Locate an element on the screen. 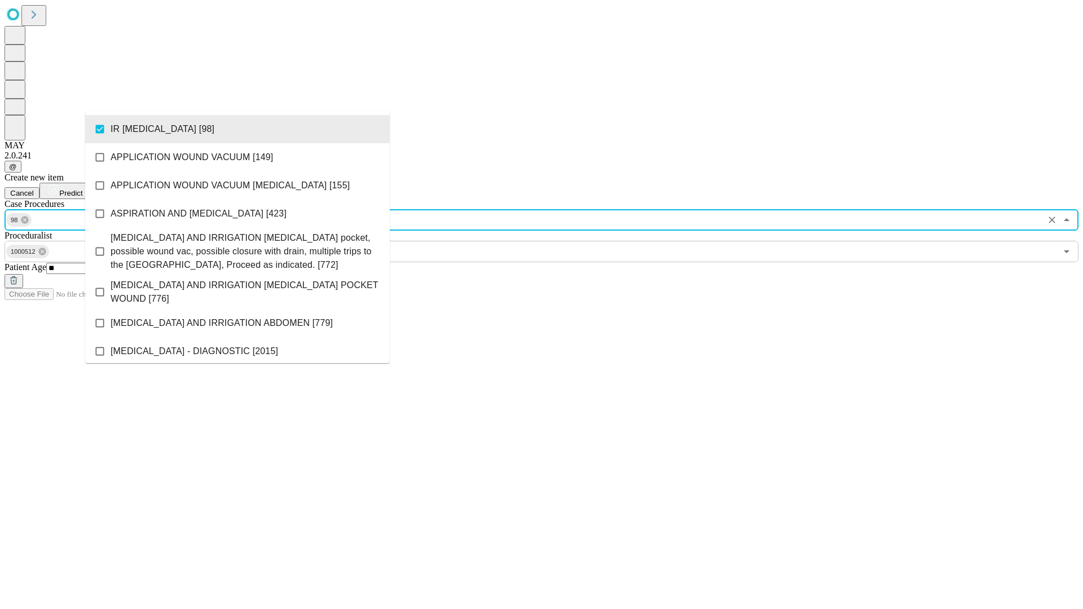 Image resolution: width=1083 pixels, height=609 pixels. button: Close is located at coordinates (1067, 220).